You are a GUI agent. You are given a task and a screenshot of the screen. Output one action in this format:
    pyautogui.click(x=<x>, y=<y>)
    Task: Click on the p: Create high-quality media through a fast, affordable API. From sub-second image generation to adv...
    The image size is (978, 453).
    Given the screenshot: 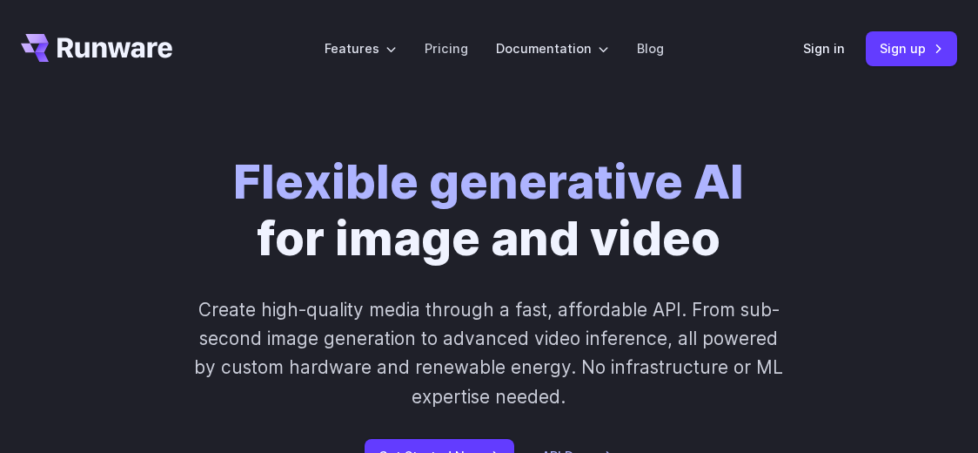 What is the action you would take?
    pyautogui.click(x=489, y=352)
    